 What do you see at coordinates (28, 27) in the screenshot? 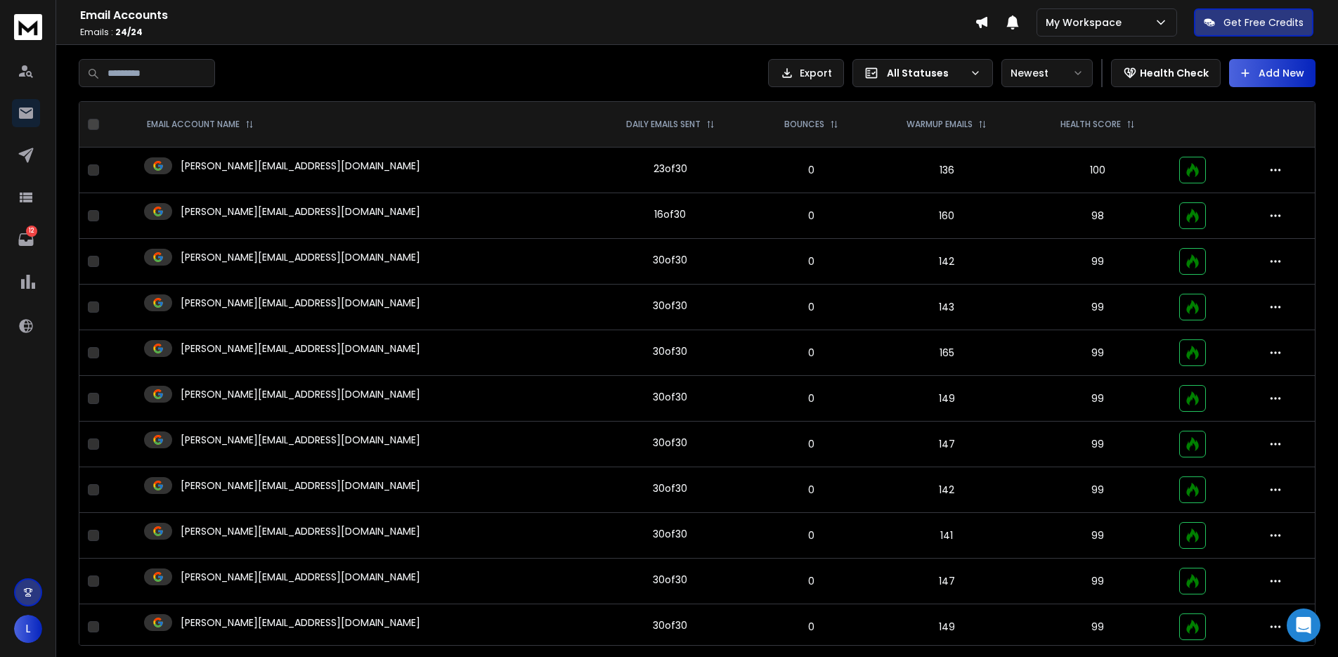
I see `img: logo` at bounding box center [28, 27].